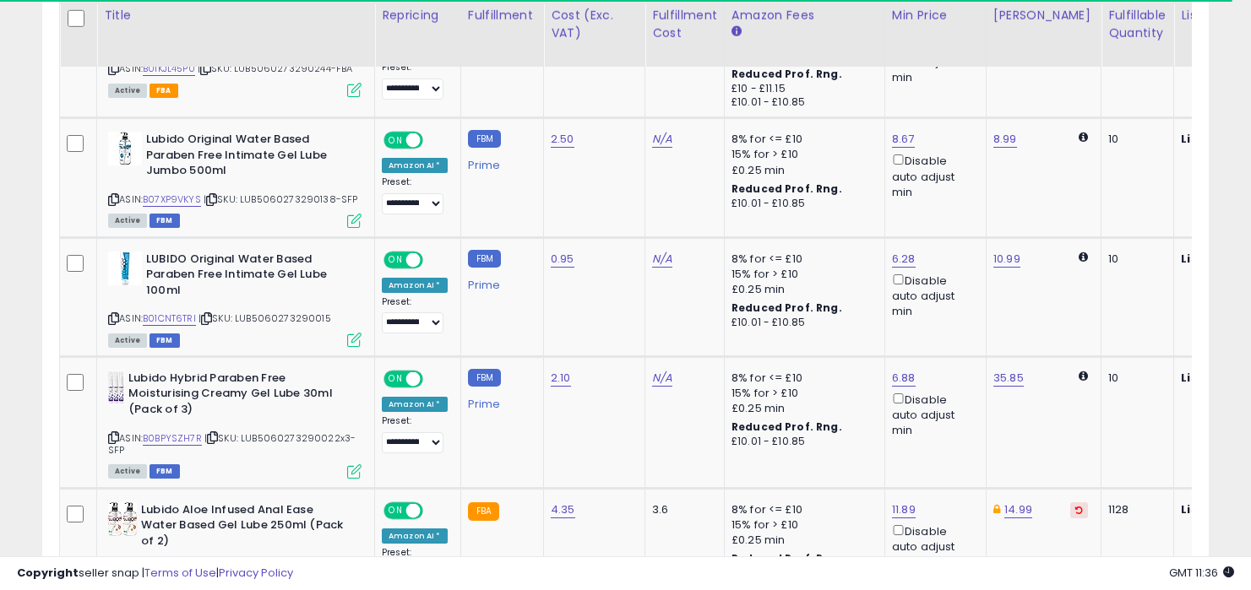  I want to click on a: 35.85, so click(1008, 378).